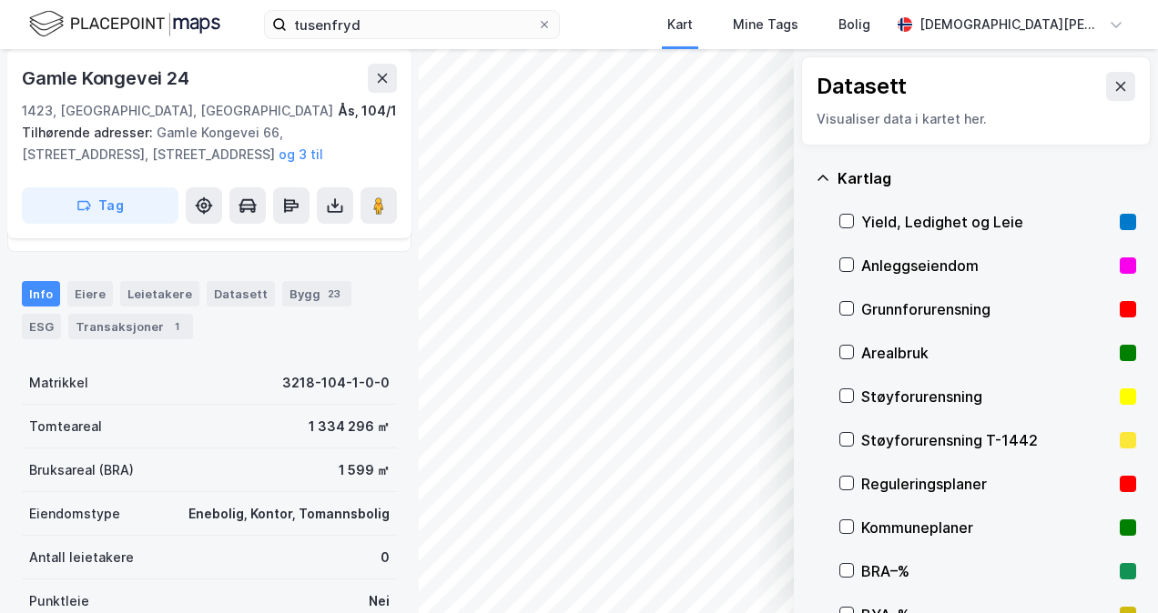 The height and width of the screenshot is (613, 1158). Describe the element at coordinates (987, 309) in the screenshot. I see `div: Grunnforurensning` at that location.